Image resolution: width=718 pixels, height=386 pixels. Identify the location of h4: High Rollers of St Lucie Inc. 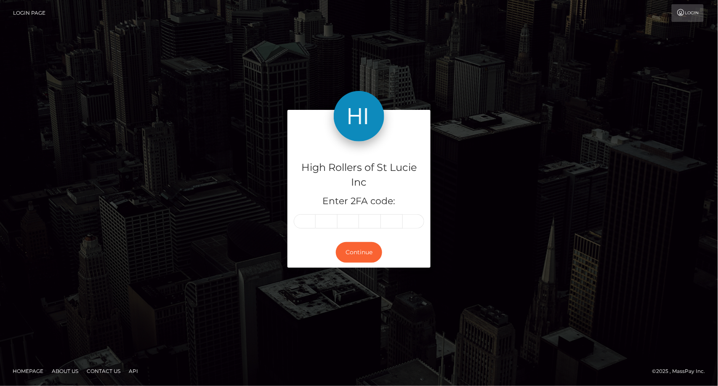
(359, 175).